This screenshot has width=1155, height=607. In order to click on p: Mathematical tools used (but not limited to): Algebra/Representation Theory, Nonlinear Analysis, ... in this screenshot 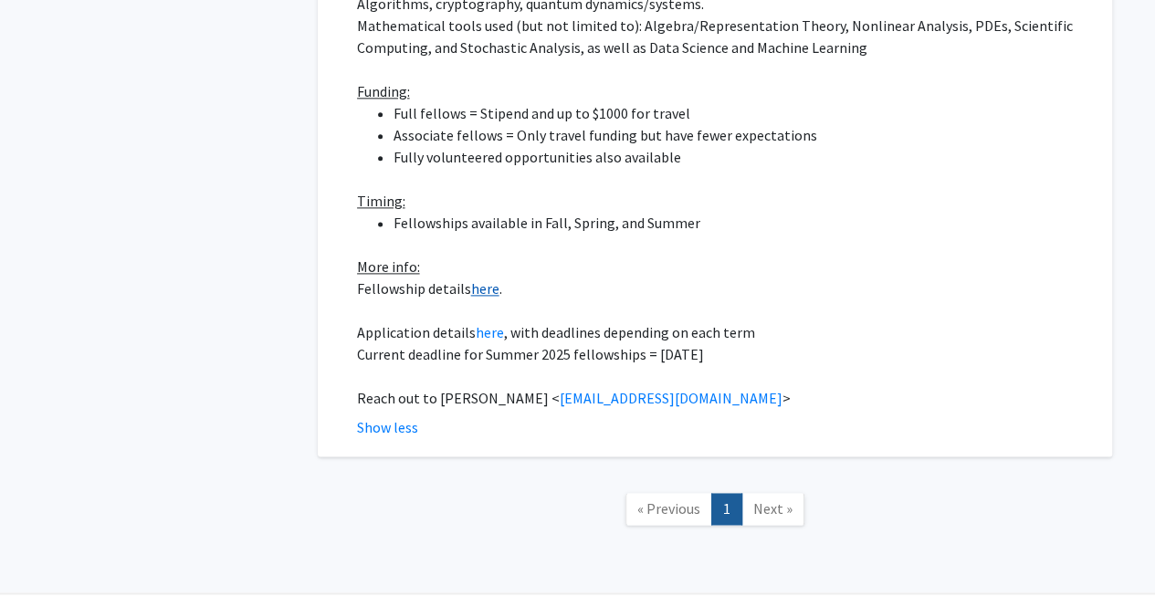, I will do `click(721, 37)`.